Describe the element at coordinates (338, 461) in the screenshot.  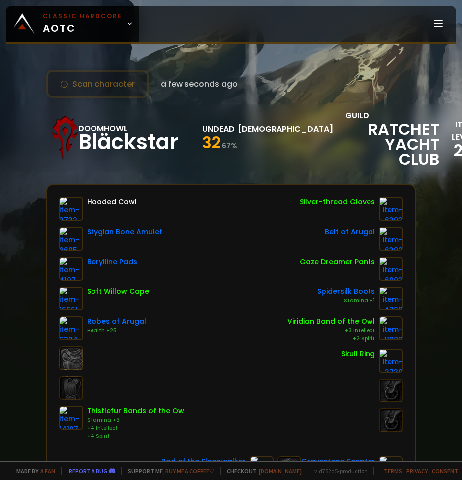
I see `div: Gravestone Scepter` at that location.